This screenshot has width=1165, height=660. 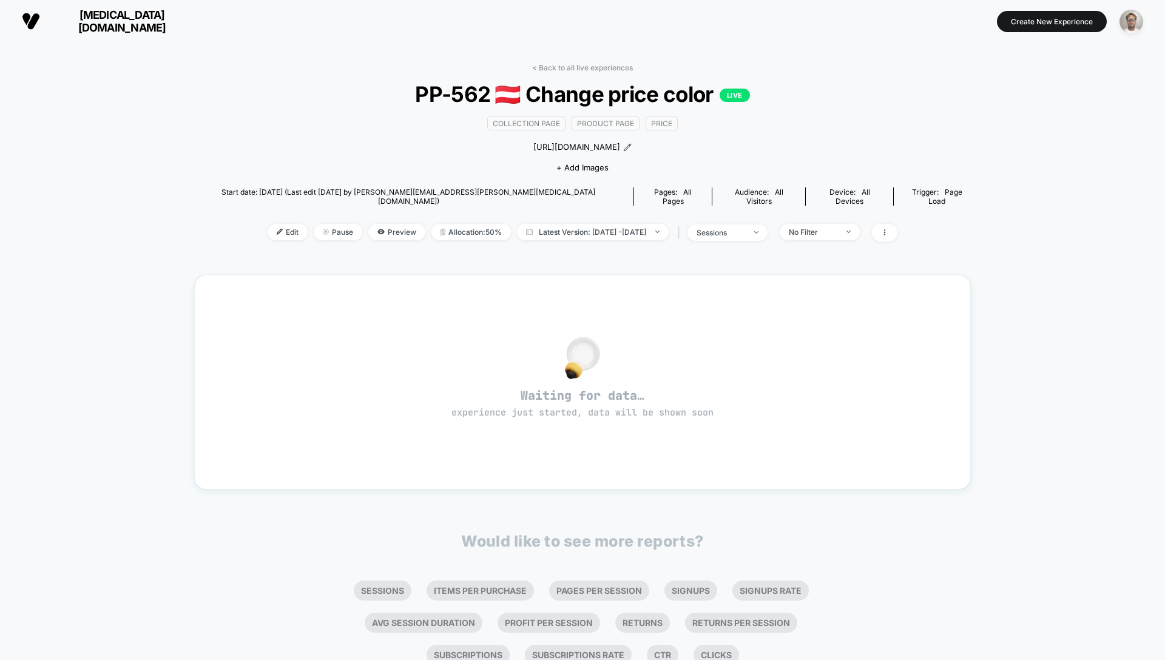 What do you see at coordinates (673, 197) in the screenshot?
I see `div: Pages:` at bounding box center [673, 197].